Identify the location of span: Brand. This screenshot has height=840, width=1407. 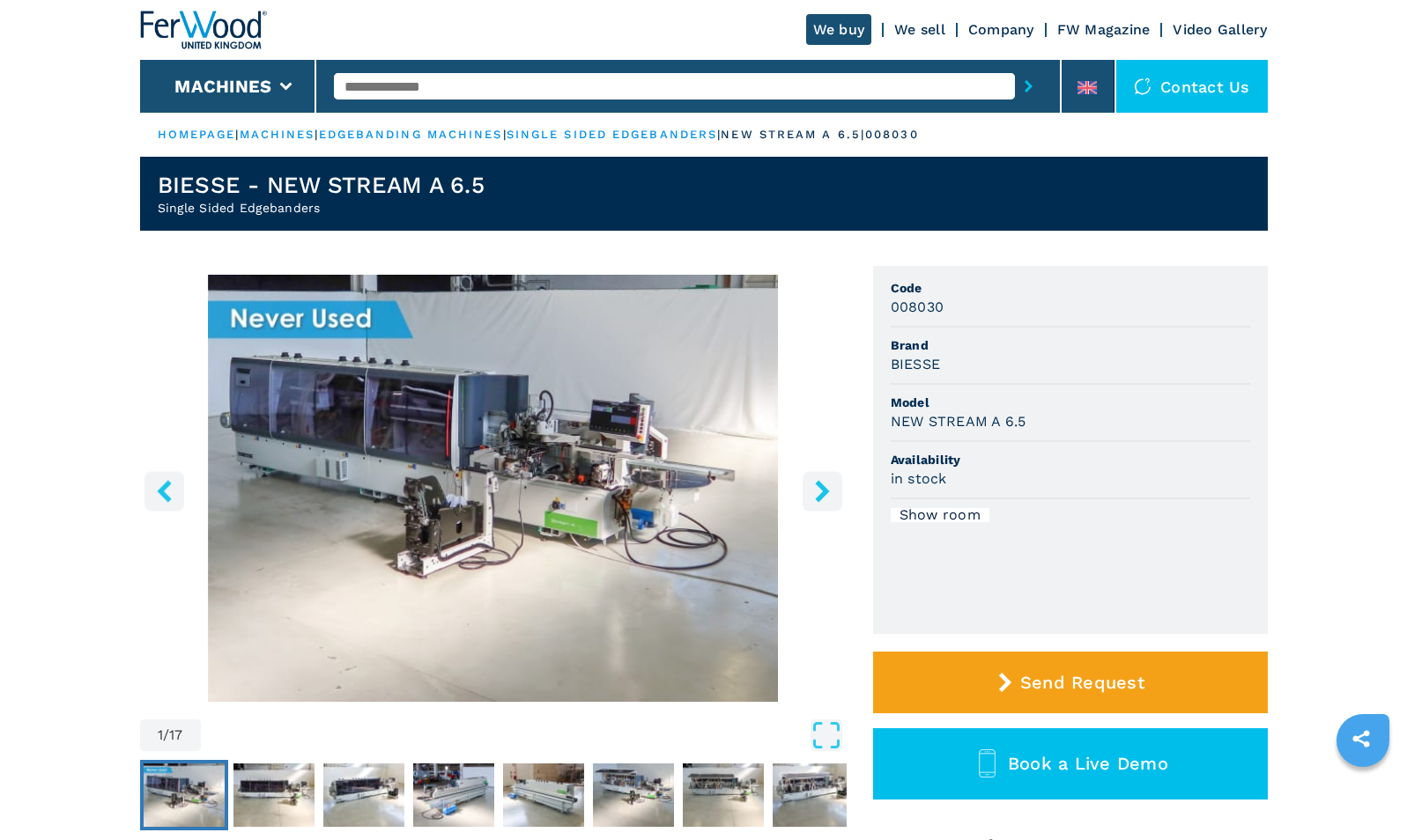
(1071, 346).